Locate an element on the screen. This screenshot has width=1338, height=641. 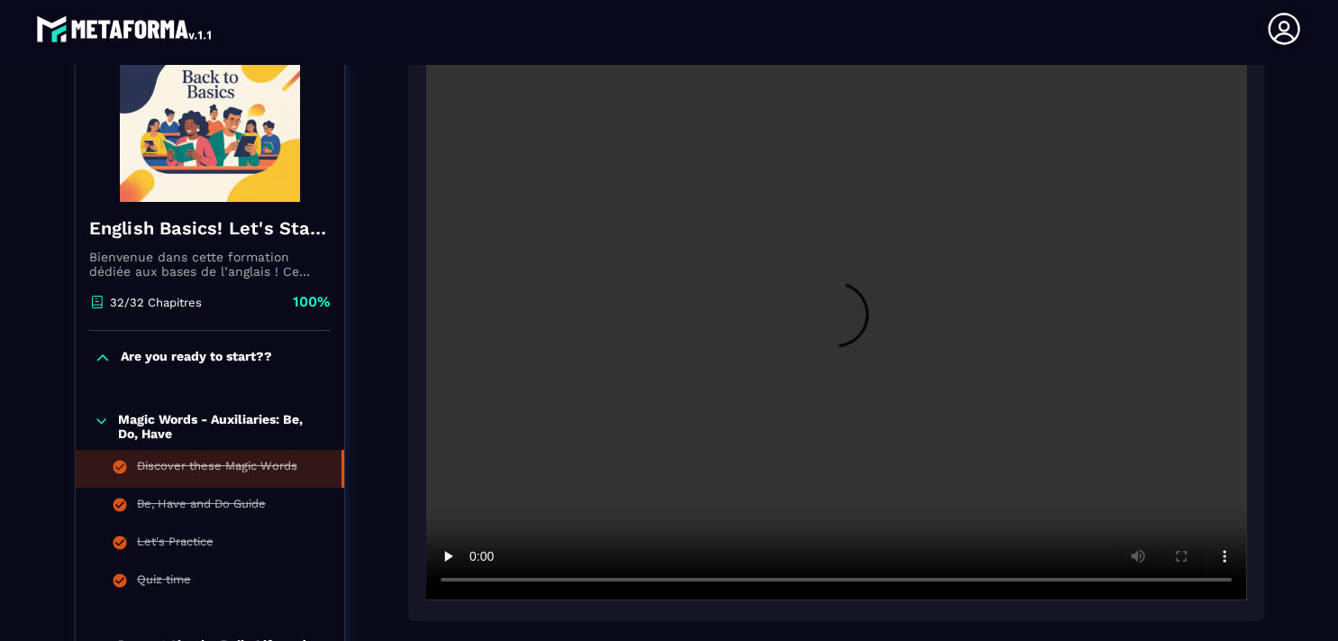
div: Let's Practice is located at coordinates (175, 544).